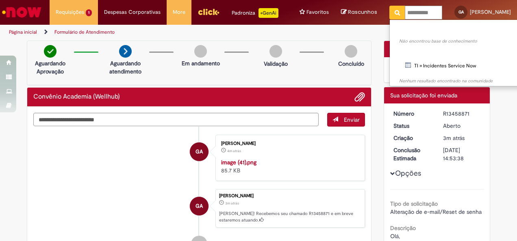 The height and width of the screenshot is (241, 517). What do you see at coordinates (275, 64) in the screenshot?
I see `p: Validação` at bounding box center [275, 64].